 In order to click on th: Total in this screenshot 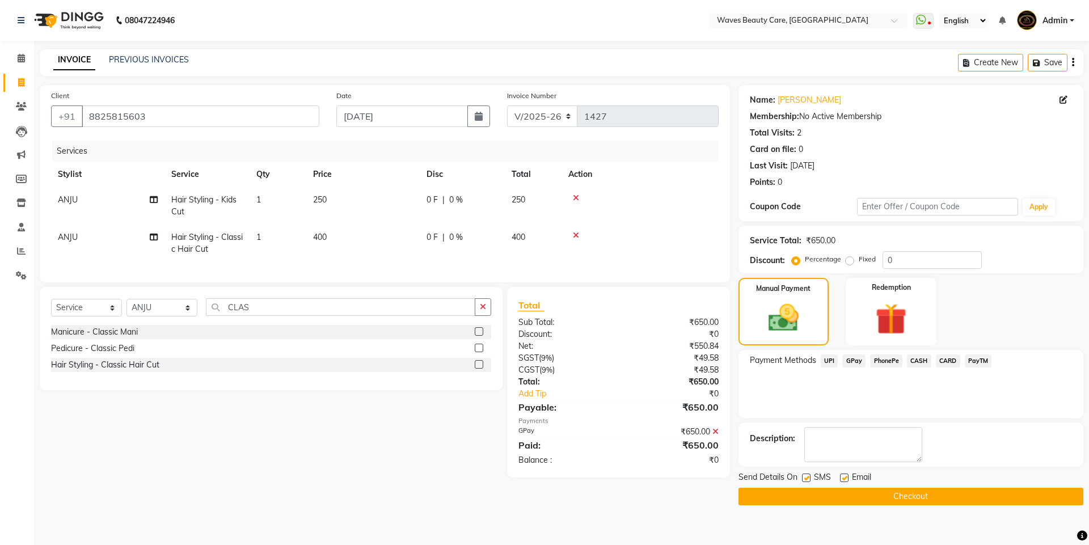, I will do `click(533, 174)`.